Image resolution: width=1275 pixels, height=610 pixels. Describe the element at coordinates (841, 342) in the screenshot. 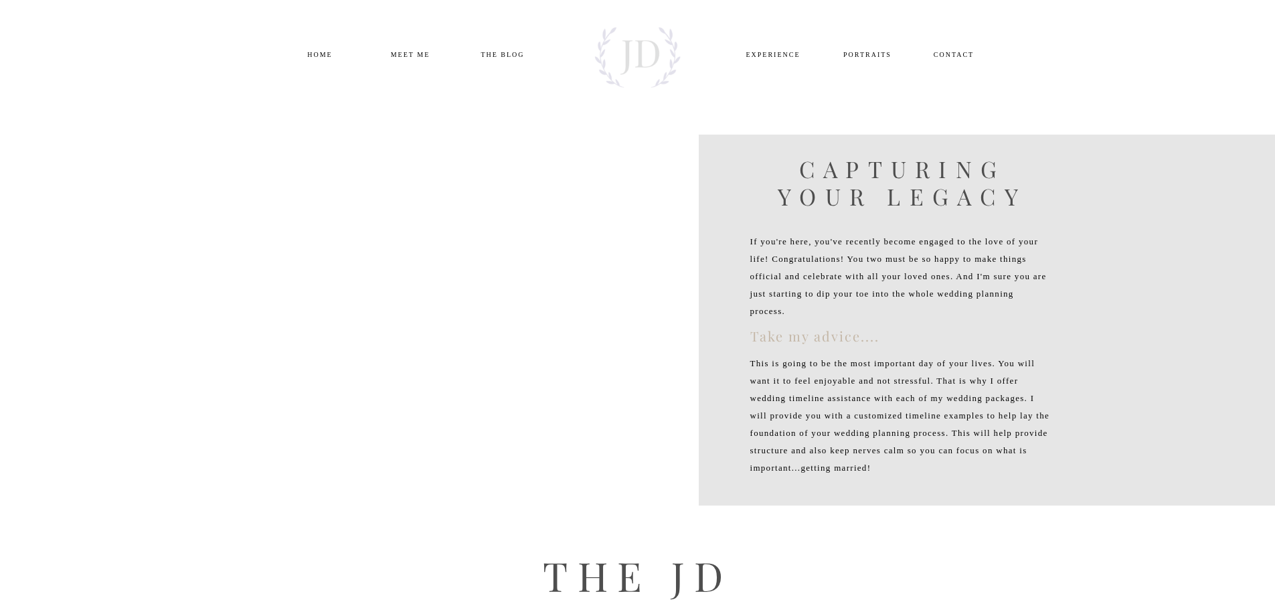

I see `p: Take my advice....` at that location.